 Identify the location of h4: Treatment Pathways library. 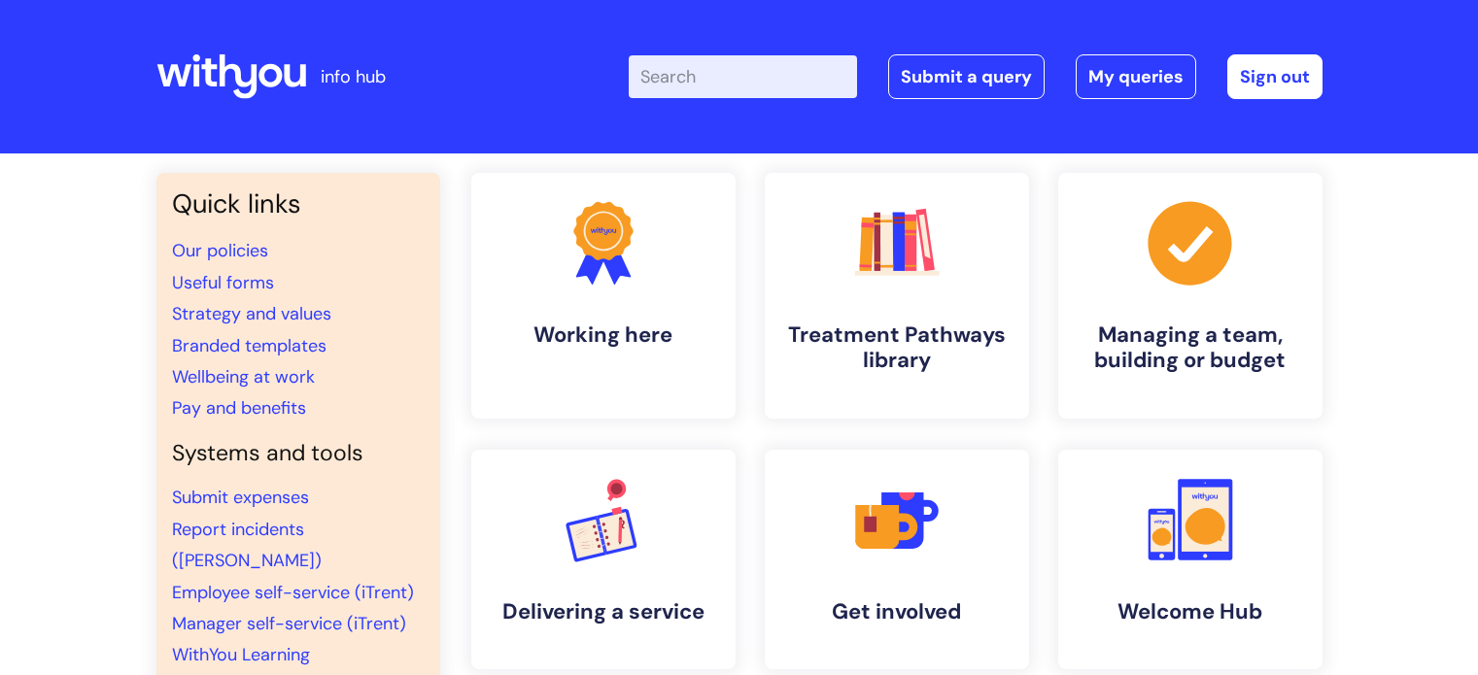
(897, 348).